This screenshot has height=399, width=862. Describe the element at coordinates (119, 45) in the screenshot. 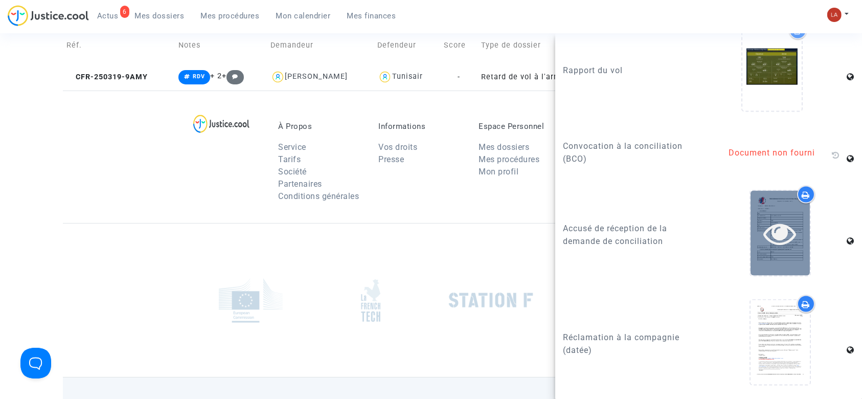

I see `td: Réf.` at that location.